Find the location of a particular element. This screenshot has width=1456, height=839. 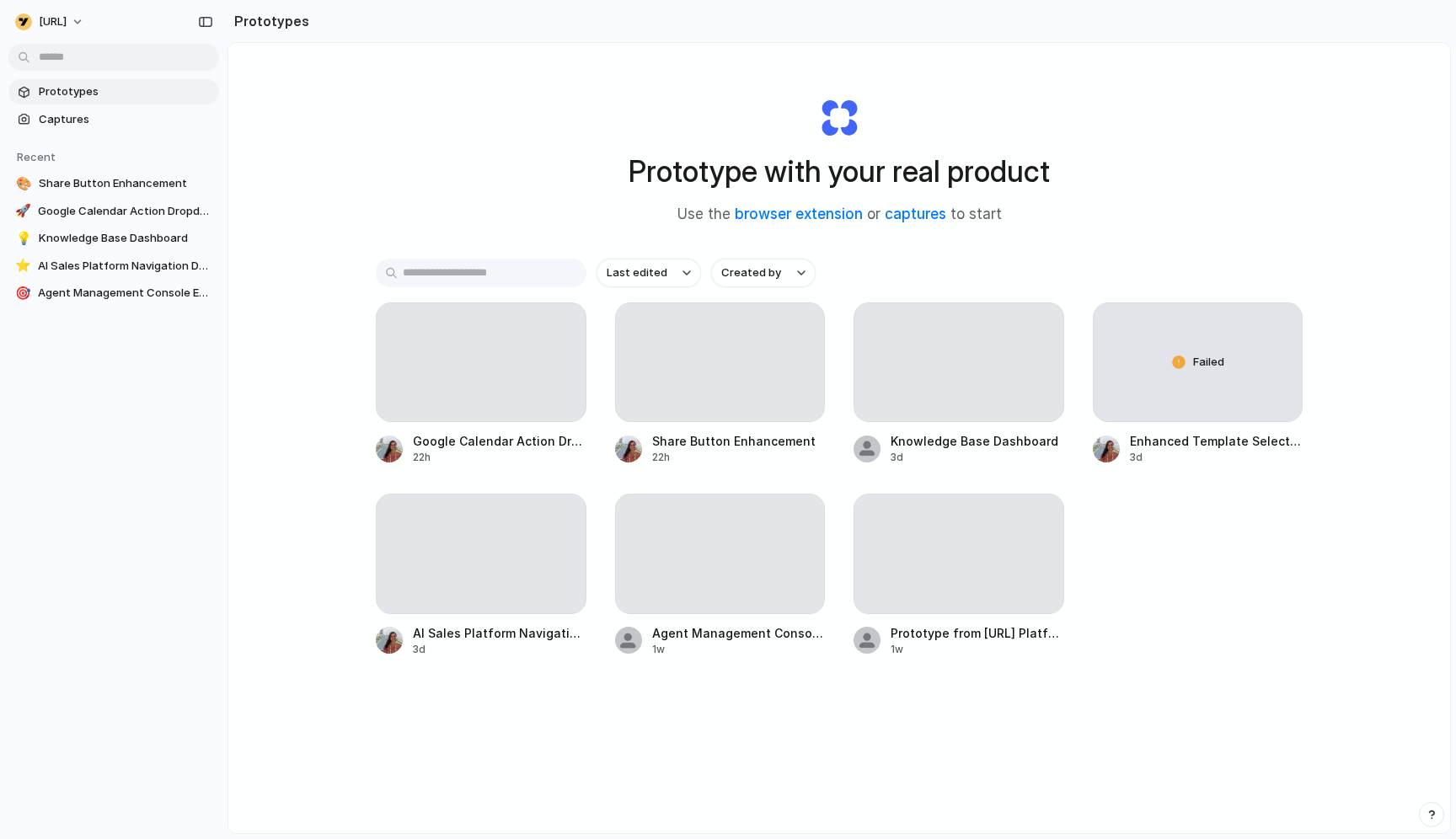

button: Created by is located at coordinates (763, 274).